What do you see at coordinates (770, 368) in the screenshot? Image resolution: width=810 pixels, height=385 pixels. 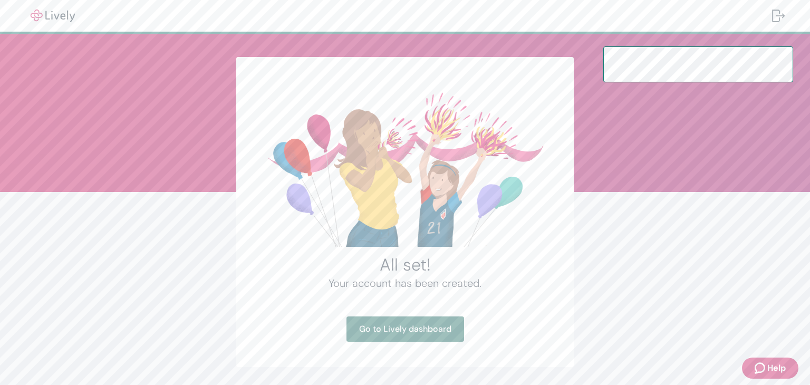 I see `button: Zendesk support iconHelp` at bounding box center [770, 368].